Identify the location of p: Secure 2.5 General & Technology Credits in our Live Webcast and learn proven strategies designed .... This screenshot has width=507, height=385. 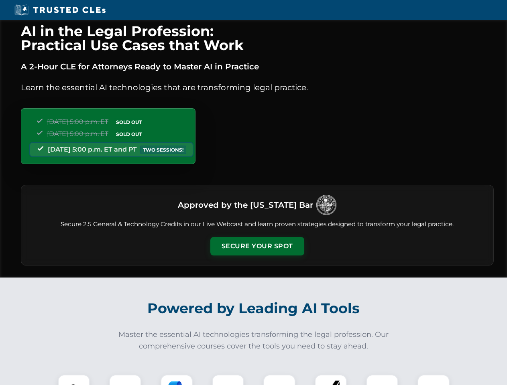
(257, 224).